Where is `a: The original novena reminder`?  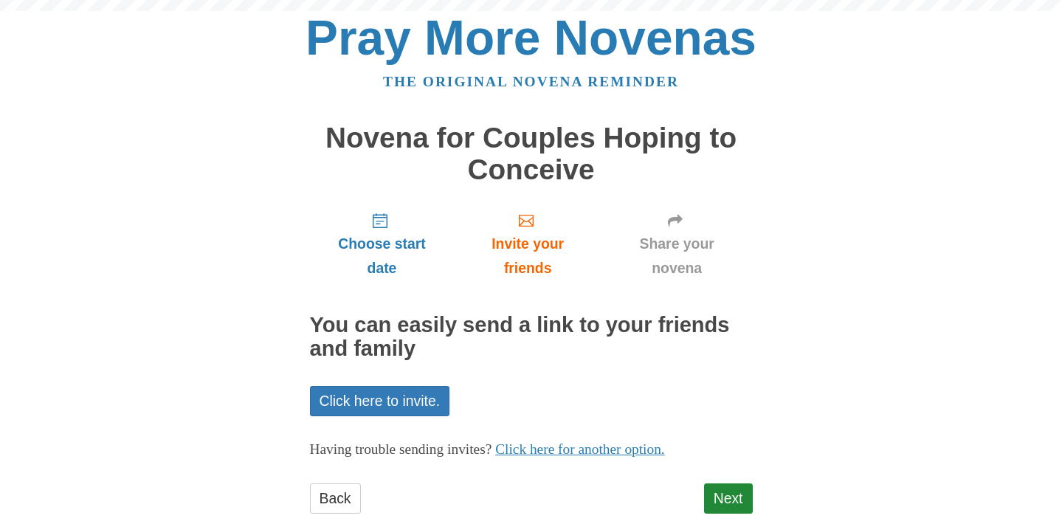 a: The original novena reminder is located at coordinates (531, 81).